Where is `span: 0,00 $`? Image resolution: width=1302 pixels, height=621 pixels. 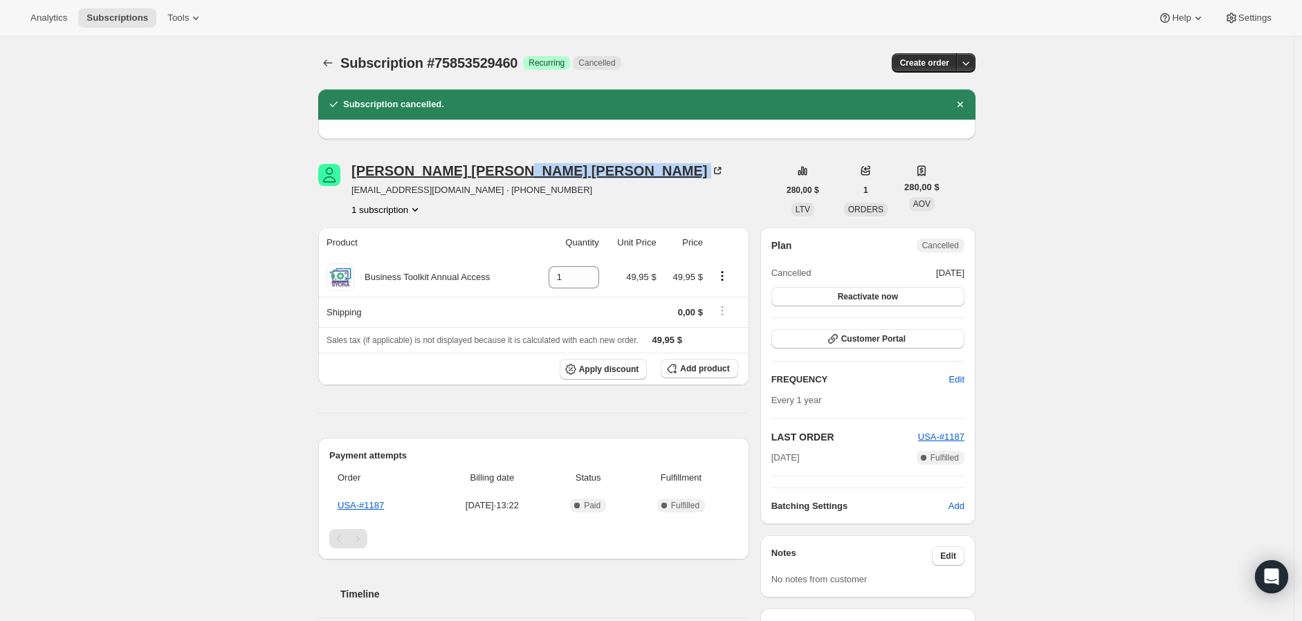 span: 0,00 $ is located at coordinates (690, 312).